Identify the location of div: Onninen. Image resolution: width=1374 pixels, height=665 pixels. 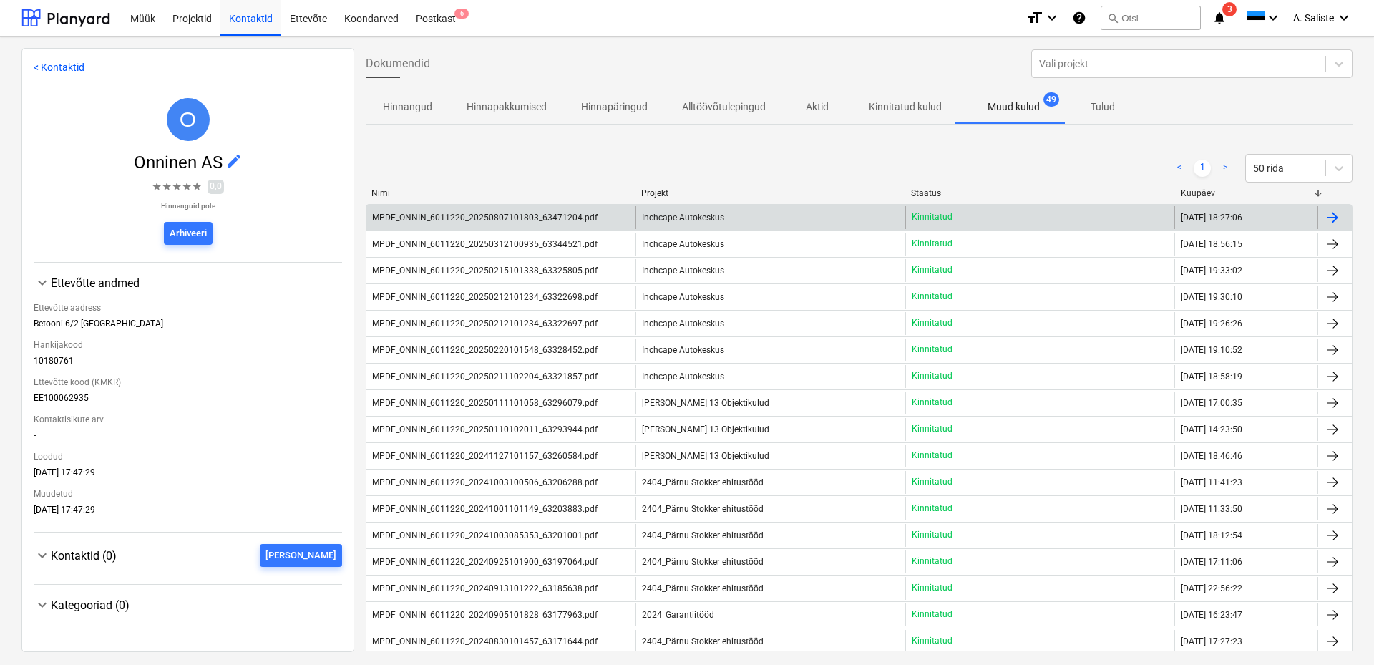
(188, 119).